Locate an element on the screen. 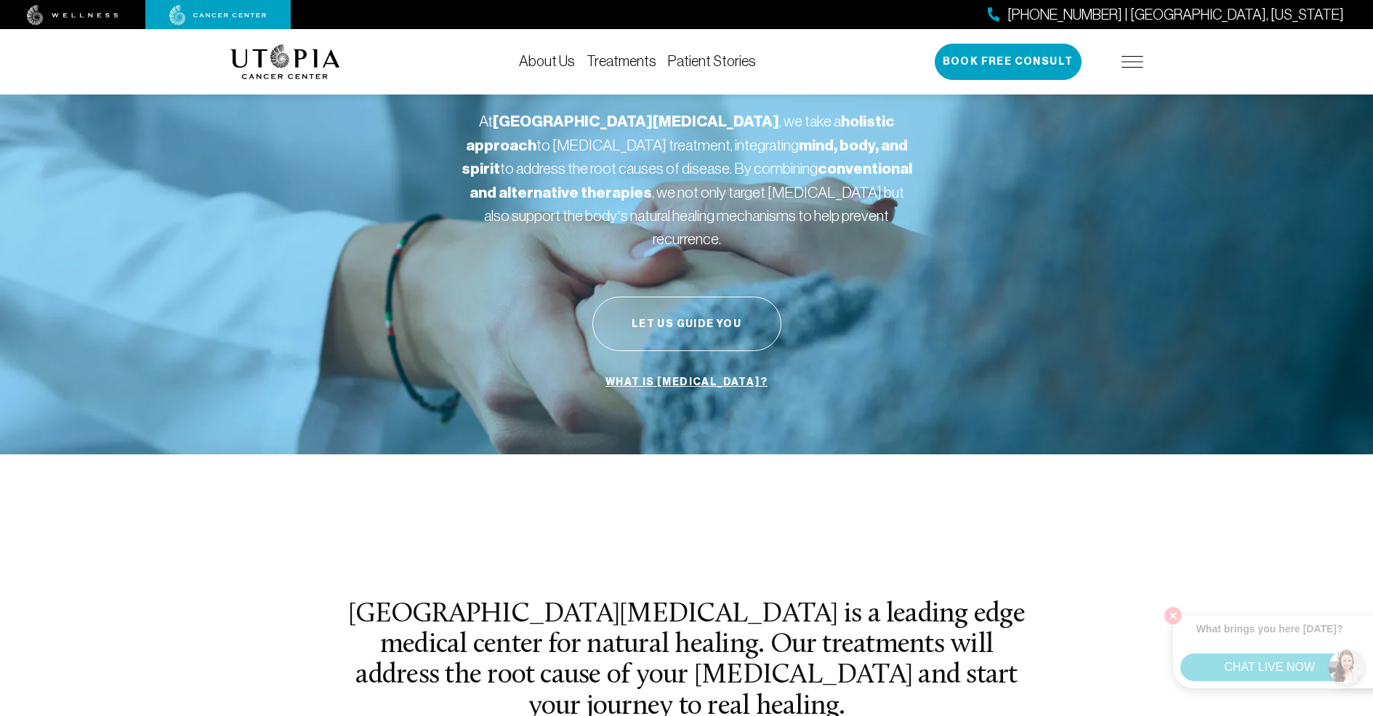  strong: holistic approach is located at coordinates (680, 133).